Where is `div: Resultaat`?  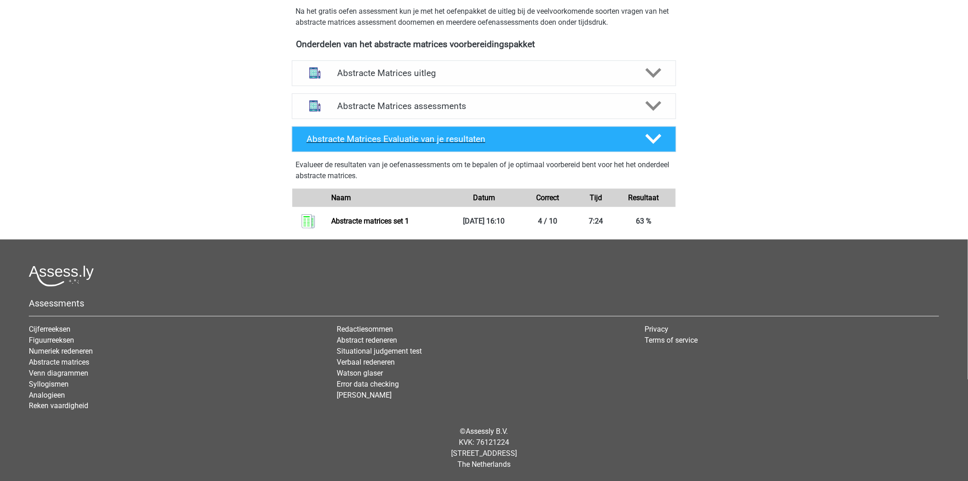
div: Resultaat is located at coordinates (644, 198).